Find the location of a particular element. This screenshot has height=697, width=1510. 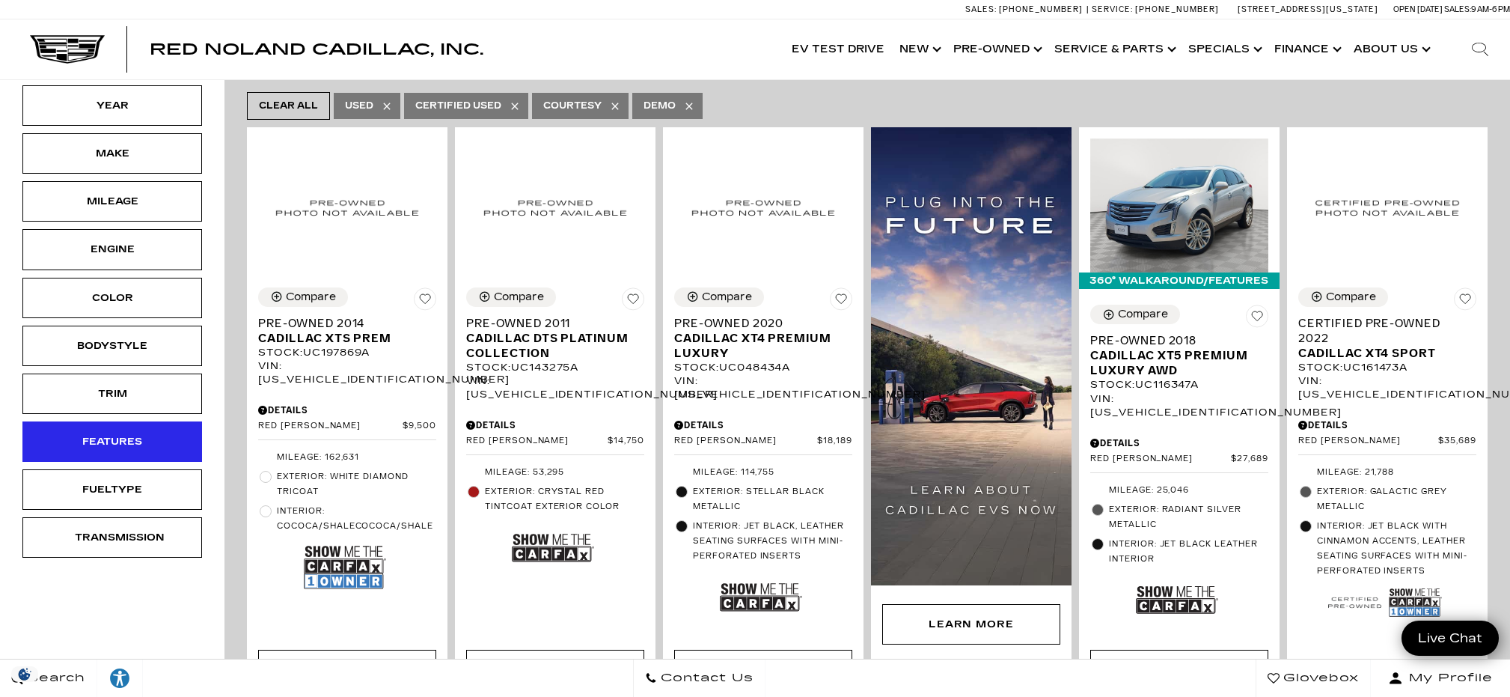

li: Mileage: 25,046 is located at coordinates (1180, 490).